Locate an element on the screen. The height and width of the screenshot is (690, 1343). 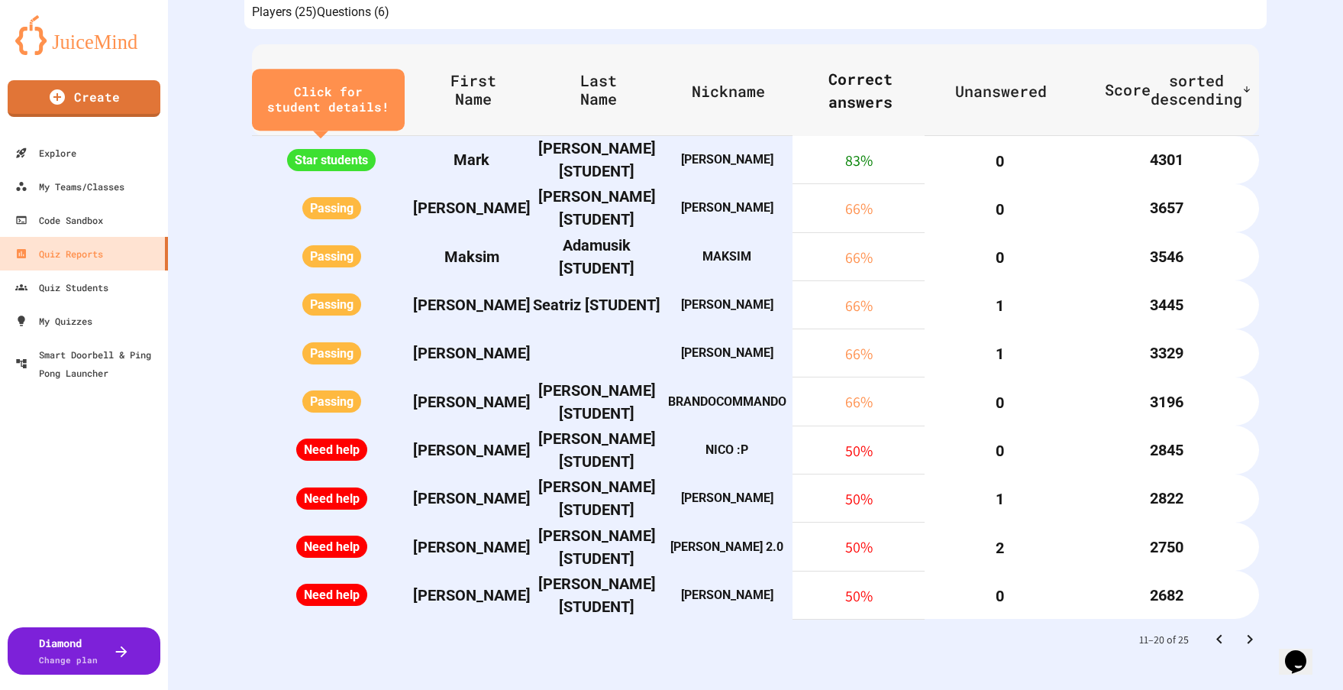
button: Players (25) is located at coordinates (284, 12).